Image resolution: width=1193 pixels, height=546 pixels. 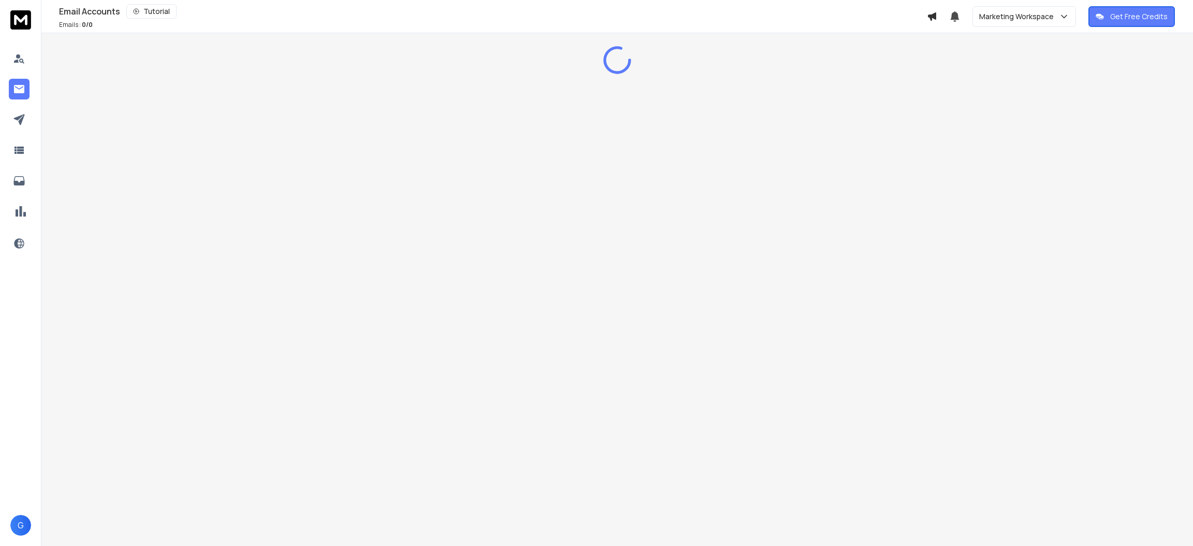 What do you see at coordinates (87, 24) in the screenshot?
I see `span: 0 / 0` at bounding box center [87, 24].